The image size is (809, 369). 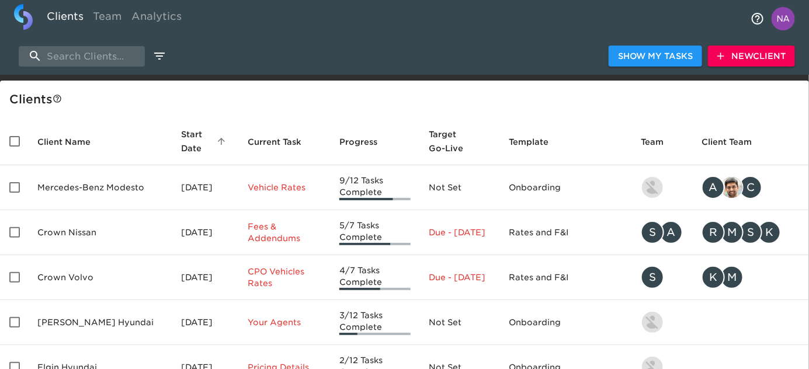 I want to click on button: notifications, so click(x=758, y=19).